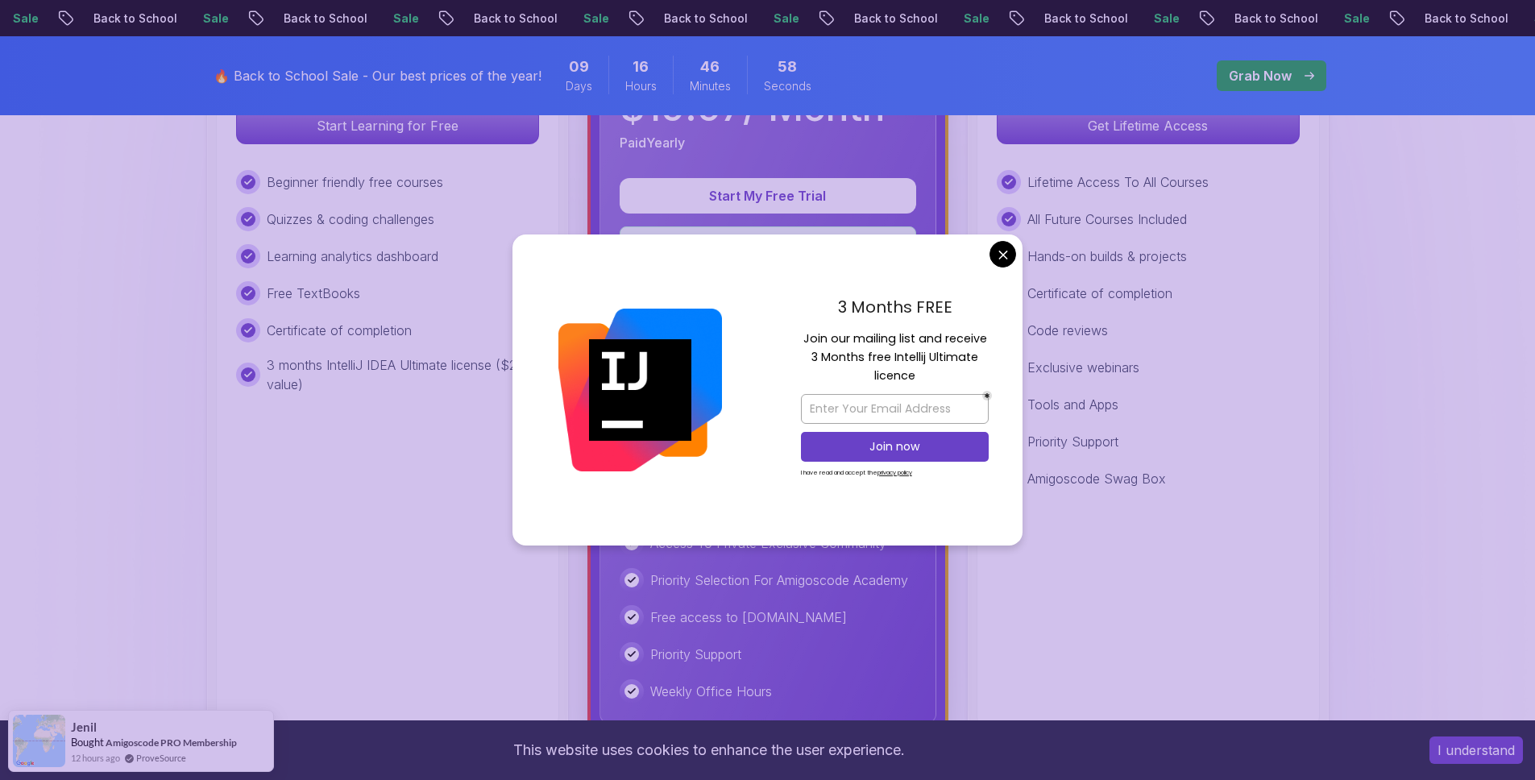 The width and height of the screenshot is (1535, 780). Describe the element at coordinates (641, 86) in the screenshot. I see `span: Hours` at that location.